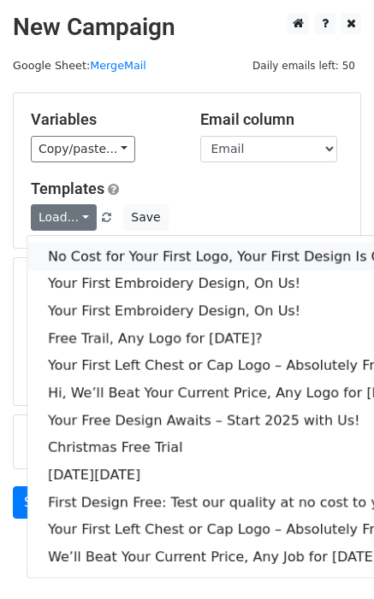 The height and width of the screenshot is (599, 374). Describe the element at coordinates (304, 66) in the screenshot. I see `span: Daily emails left: 50` at that location.